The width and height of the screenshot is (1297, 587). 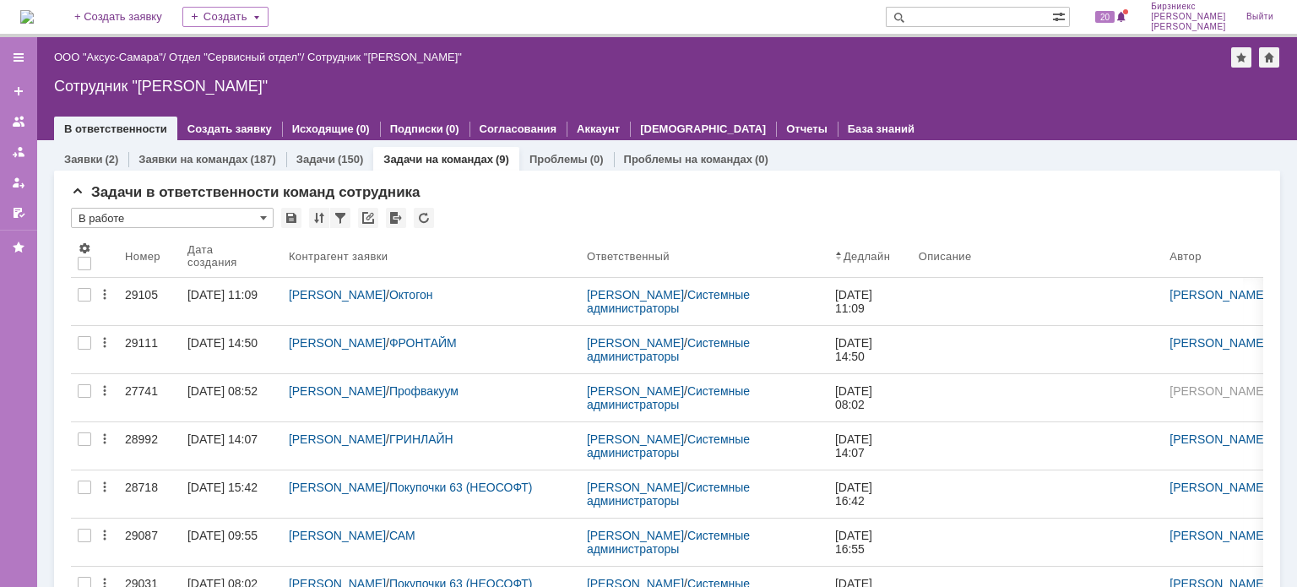 I want to click on div: Контрагент заявки, so click(x=340, y=256).